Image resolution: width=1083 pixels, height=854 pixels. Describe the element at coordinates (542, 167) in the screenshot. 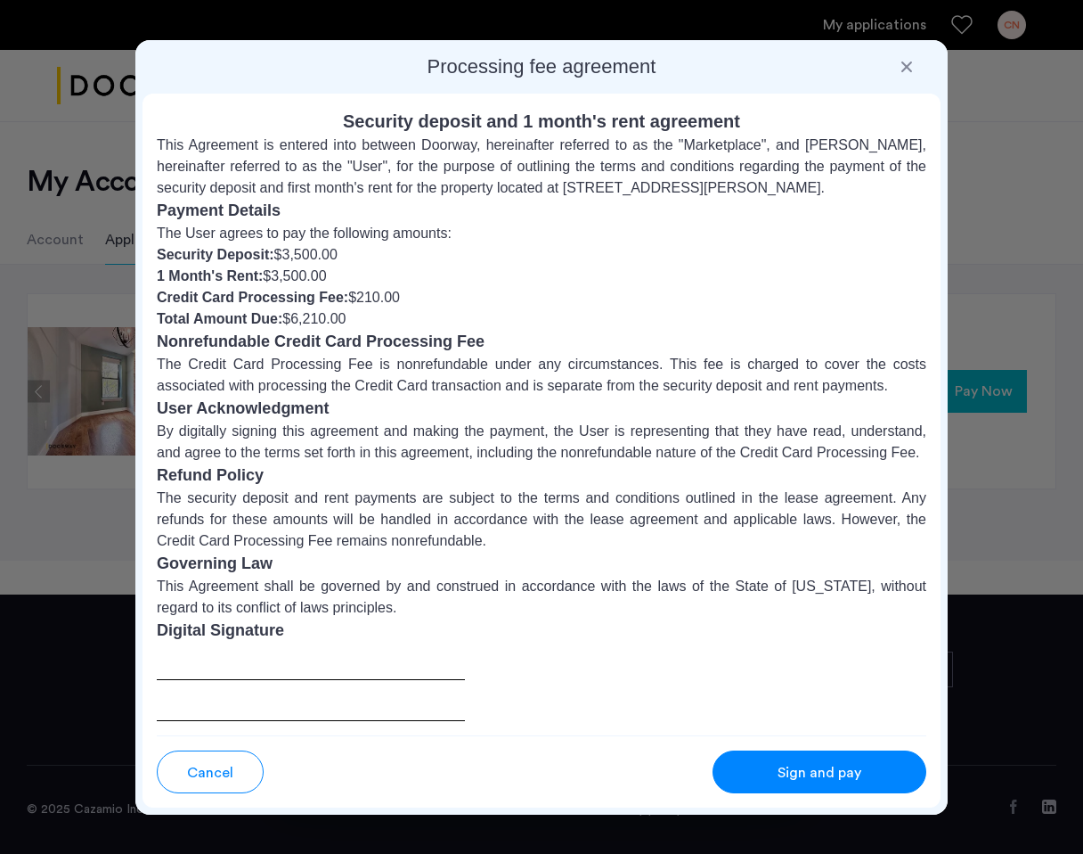

I see `p: This Agreement is entered into between Doorway, hereinafter referred to as the "Marketplace", and...` at that location.